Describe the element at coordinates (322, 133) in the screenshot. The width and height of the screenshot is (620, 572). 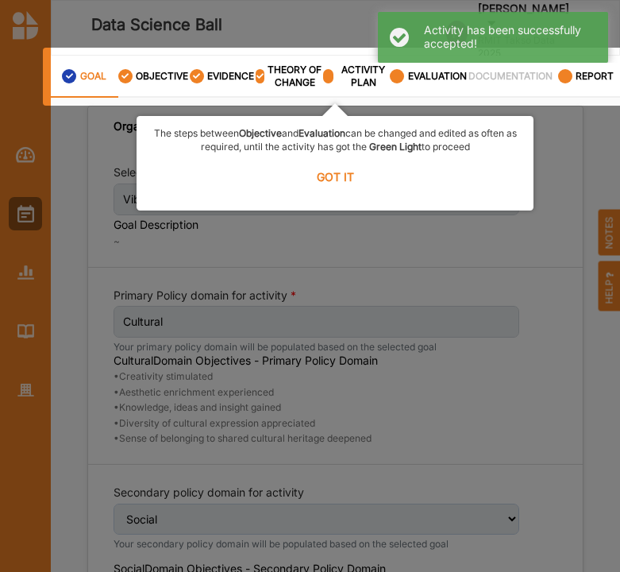
I see `b: Evaluation` at that location.